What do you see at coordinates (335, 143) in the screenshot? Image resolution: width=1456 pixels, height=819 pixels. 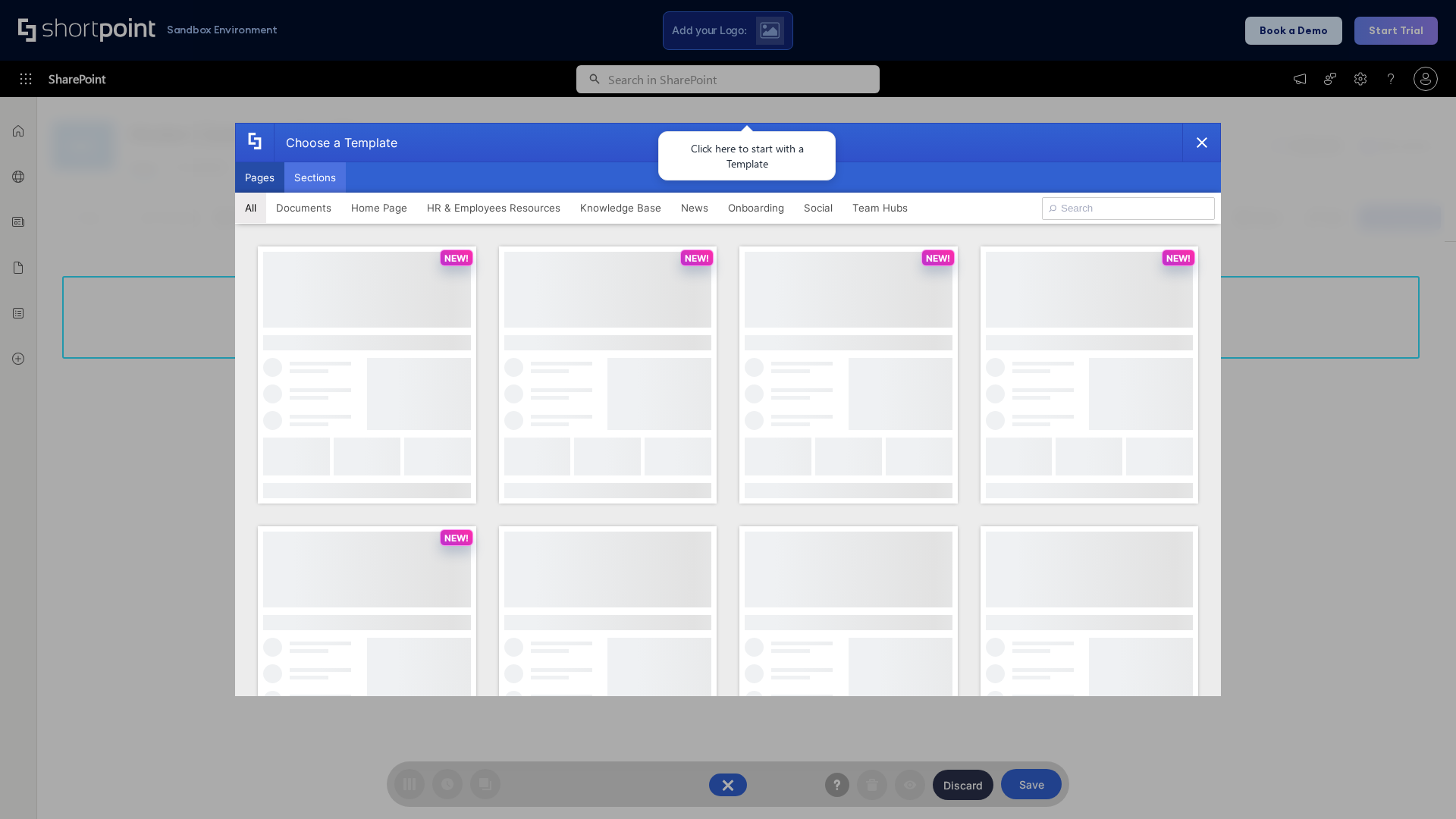 I see `div: Choose a Template` at bounding box center [335, 143].